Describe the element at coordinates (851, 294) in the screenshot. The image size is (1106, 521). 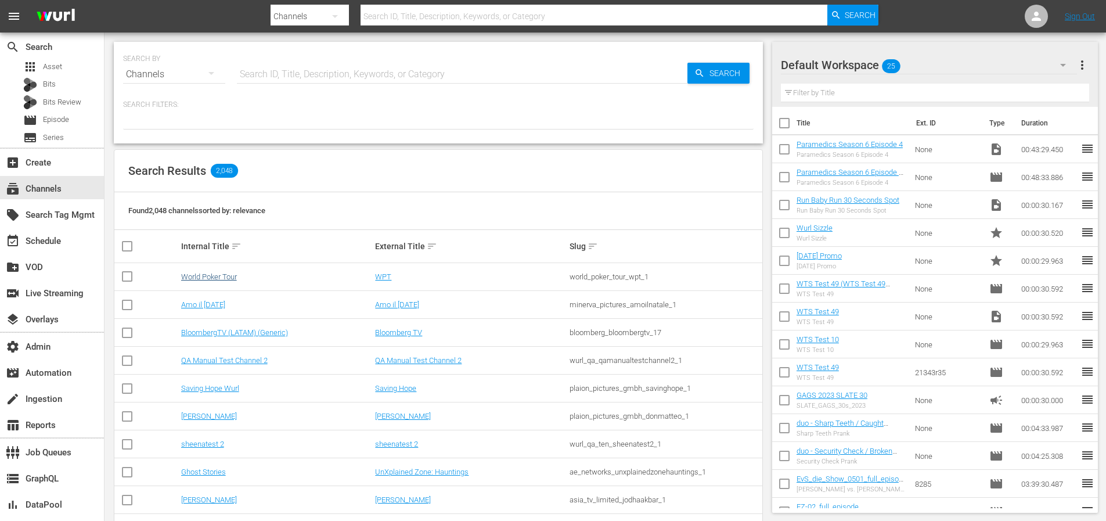
I see `div: WTS Test 49` at that location.